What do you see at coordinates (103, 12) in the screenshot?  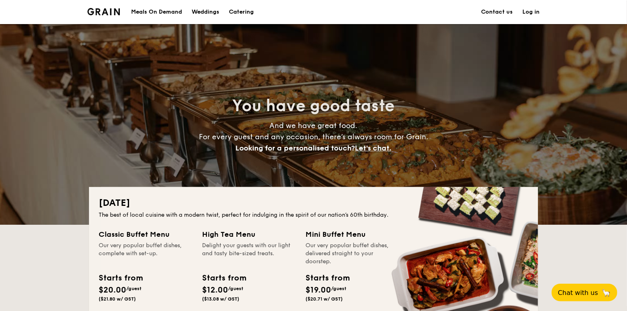 I see `img: Grain` at bounding box center [103, 12].